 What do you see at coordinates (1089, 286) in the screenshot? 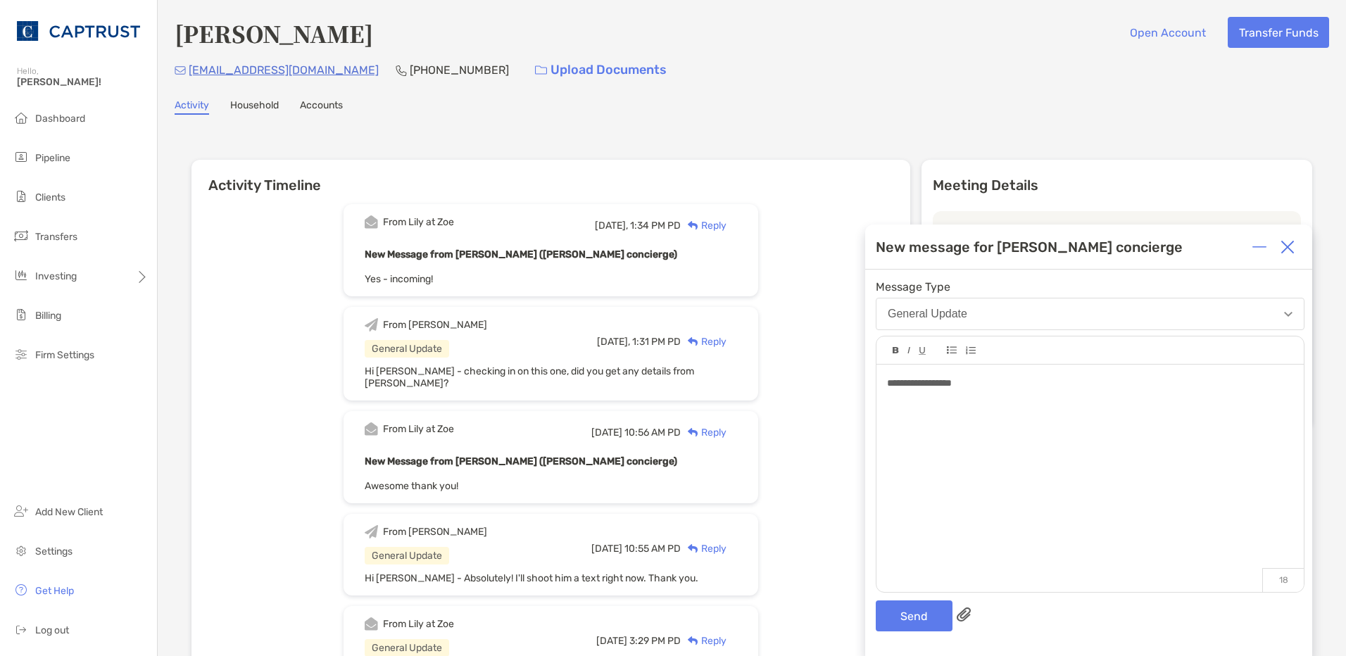
I see `span: Message Type` at bounding box center [1089, 286].